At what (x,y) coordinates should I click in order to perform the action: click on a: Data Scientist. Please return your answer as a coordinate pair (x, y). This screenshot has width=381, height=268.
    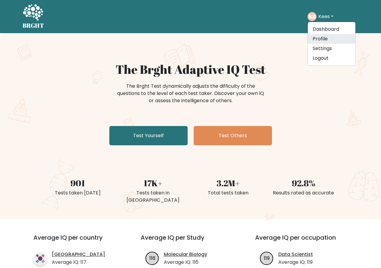
    Looking at the image, I should click on (295, 254).